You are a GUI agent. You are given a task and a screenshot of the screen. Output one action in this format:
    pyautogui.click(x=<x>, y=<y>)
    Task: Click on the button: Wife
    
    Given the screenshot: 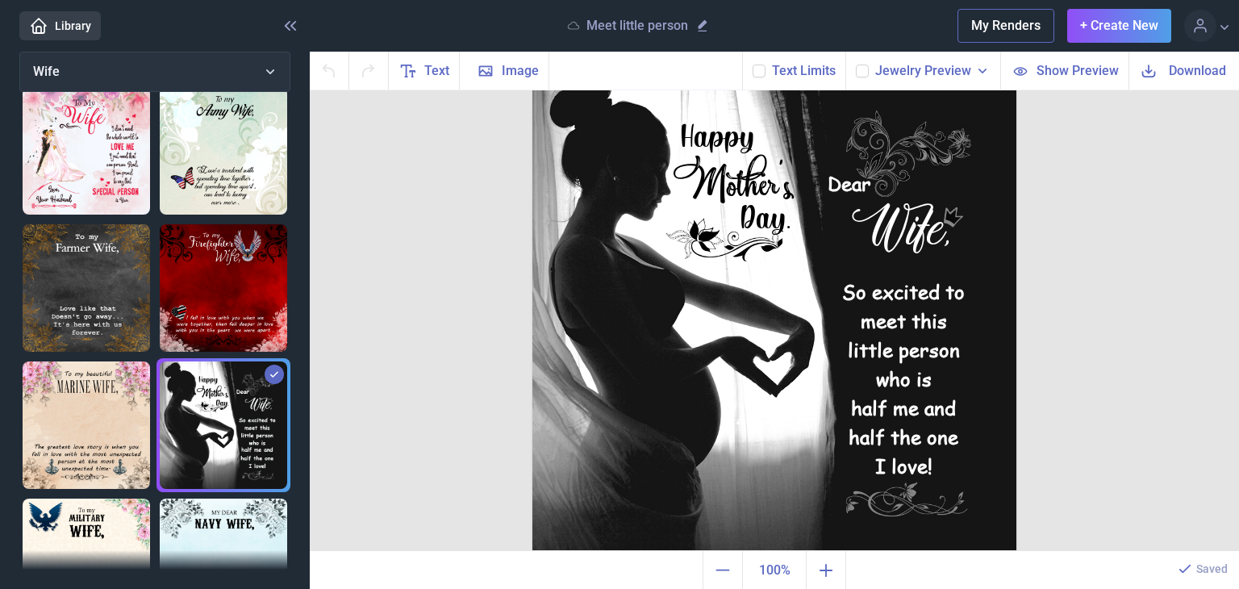 What is the action you would take?
    pyautogui.click(x=155, y=72)
    